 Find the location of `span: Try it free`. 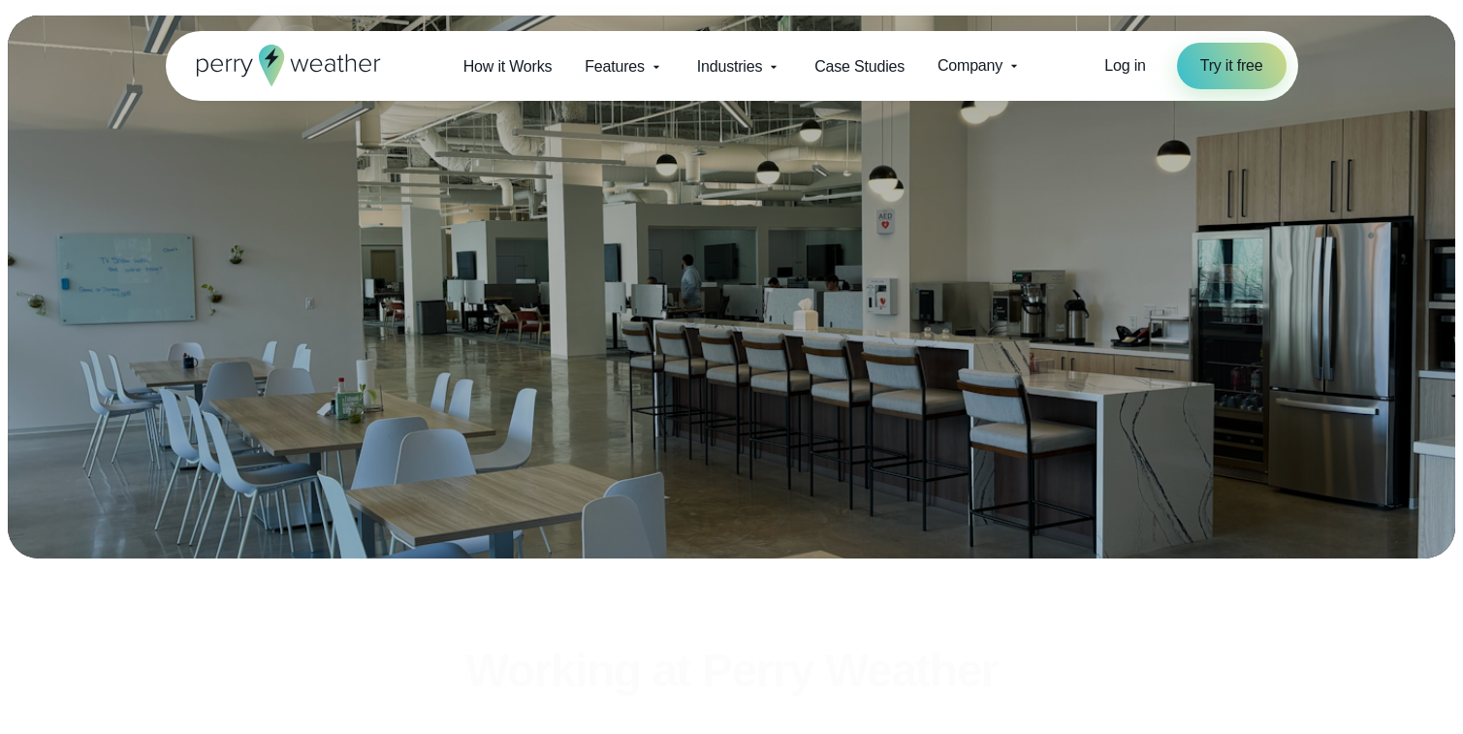

span: Try it free is located at coordinates (1231, 66).